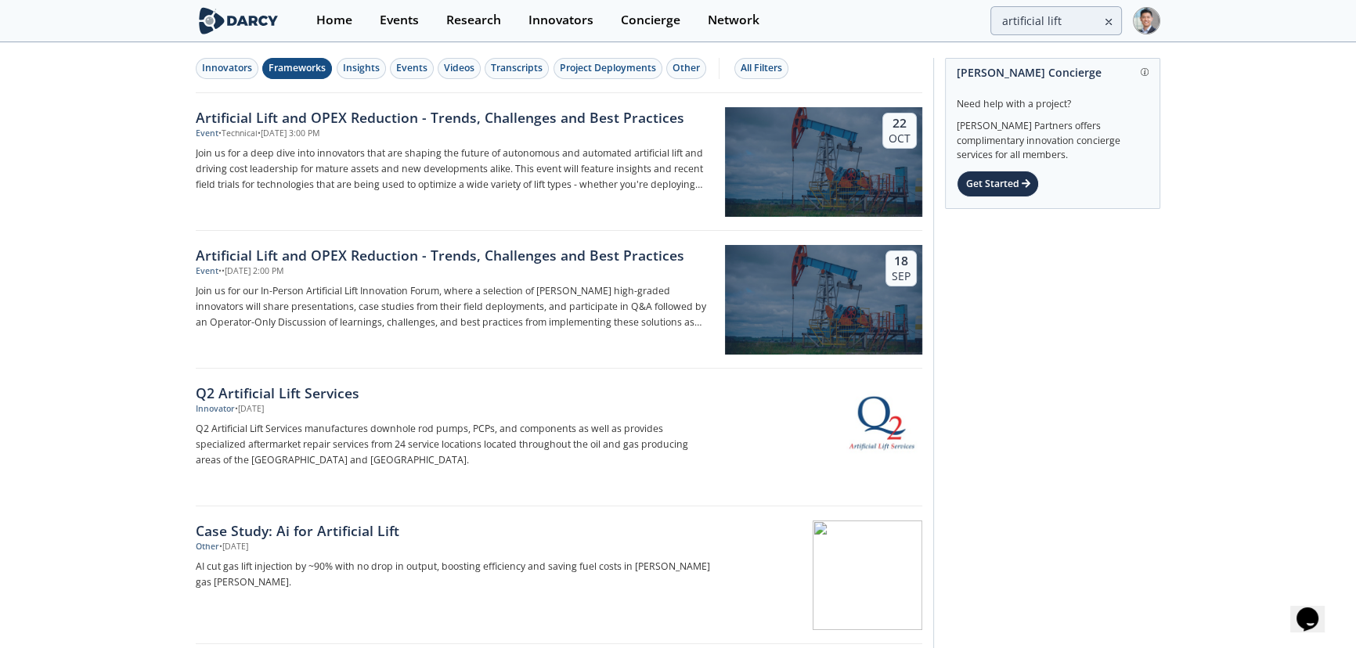 The height and width of the screenshot is (648, 1356). What do you see at coordinates (334, 20) in the screenshot?
I see `div: Home` at bounding box center [334, 20].